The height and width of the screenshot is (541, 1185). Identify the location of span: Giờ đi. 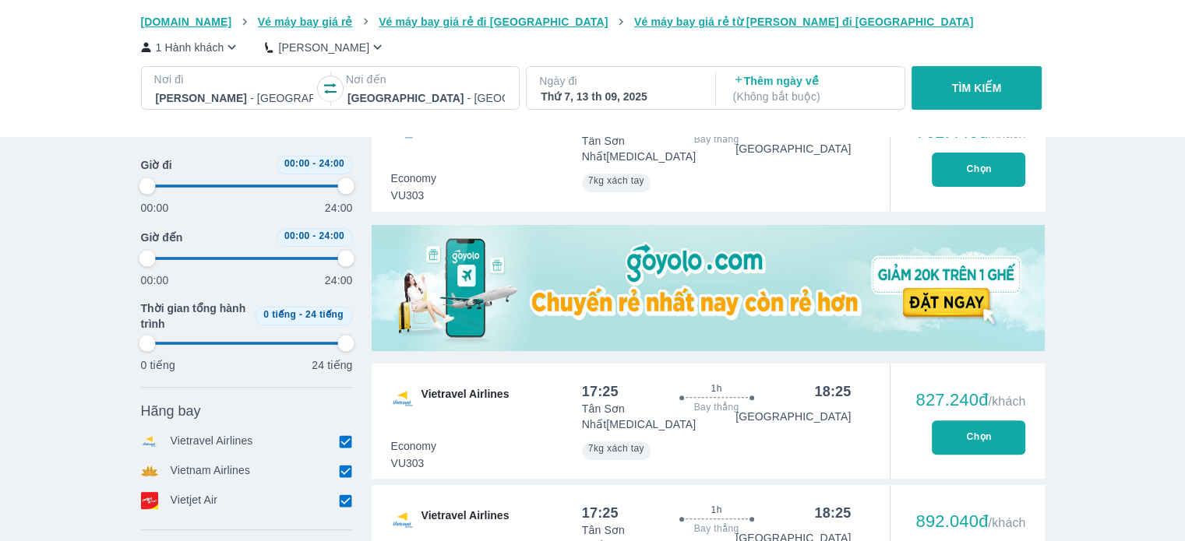
(157, 165).